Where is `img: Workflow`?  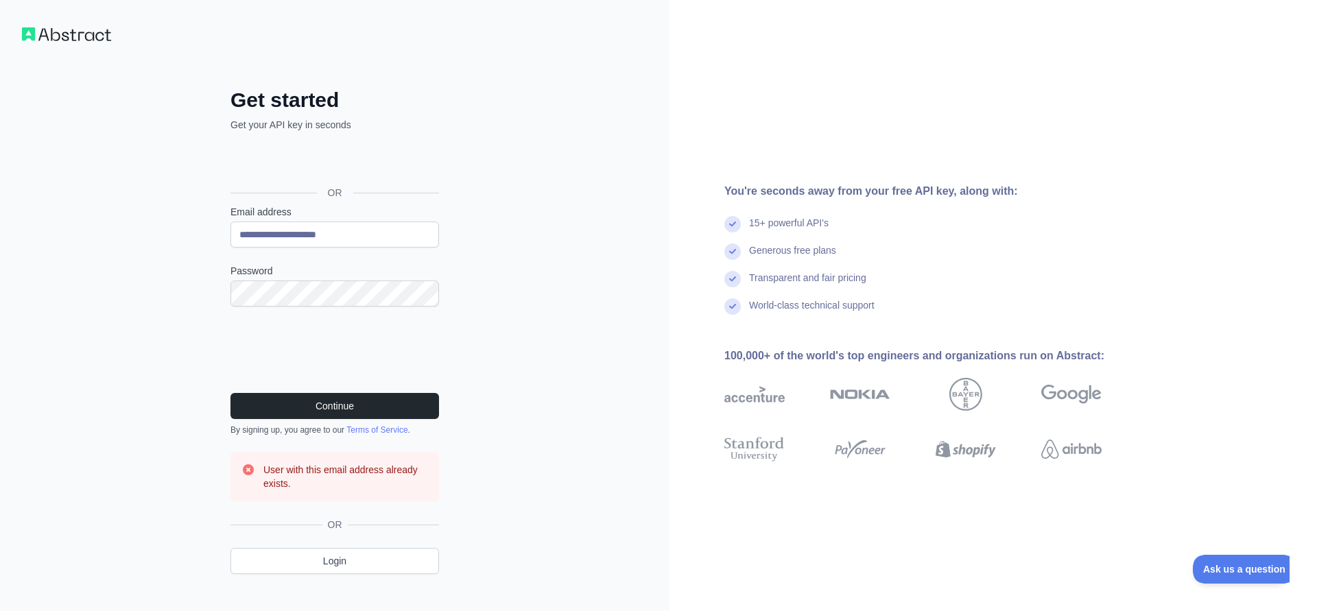 img: Workflow is located at coordinates (67, 34).